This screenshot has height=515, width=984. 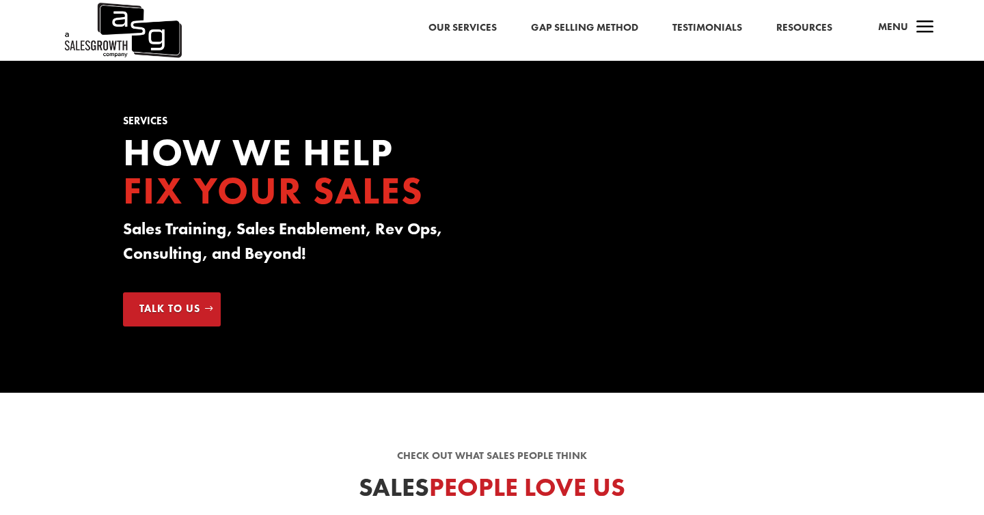 I want to click on span: People Love Us, so click(x=527, y=487).